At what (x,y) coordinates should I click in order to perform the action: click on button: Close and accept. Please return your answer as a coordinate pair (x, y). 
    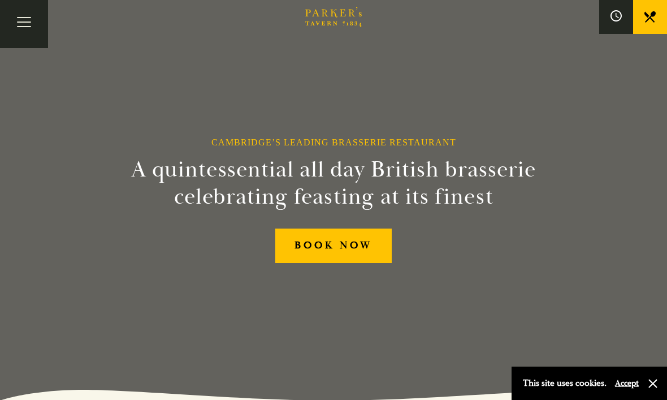
    Looking at the image, I should click on (653, 383).